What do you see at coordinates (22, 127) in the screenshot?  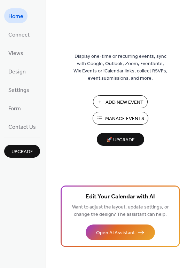 I see `a: Contact Us` at bounding box center [22, 127].